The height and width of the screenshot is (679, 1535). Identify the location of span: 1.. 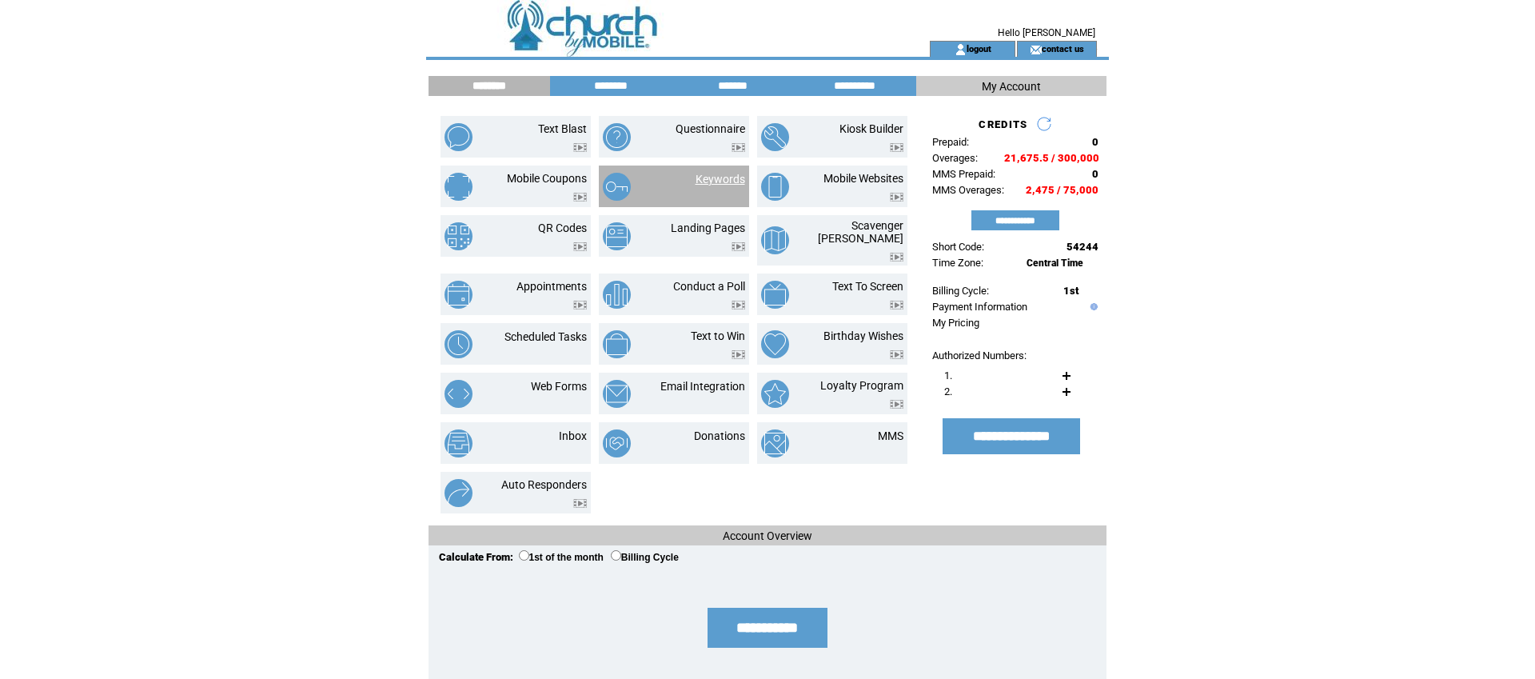
(948, 375).